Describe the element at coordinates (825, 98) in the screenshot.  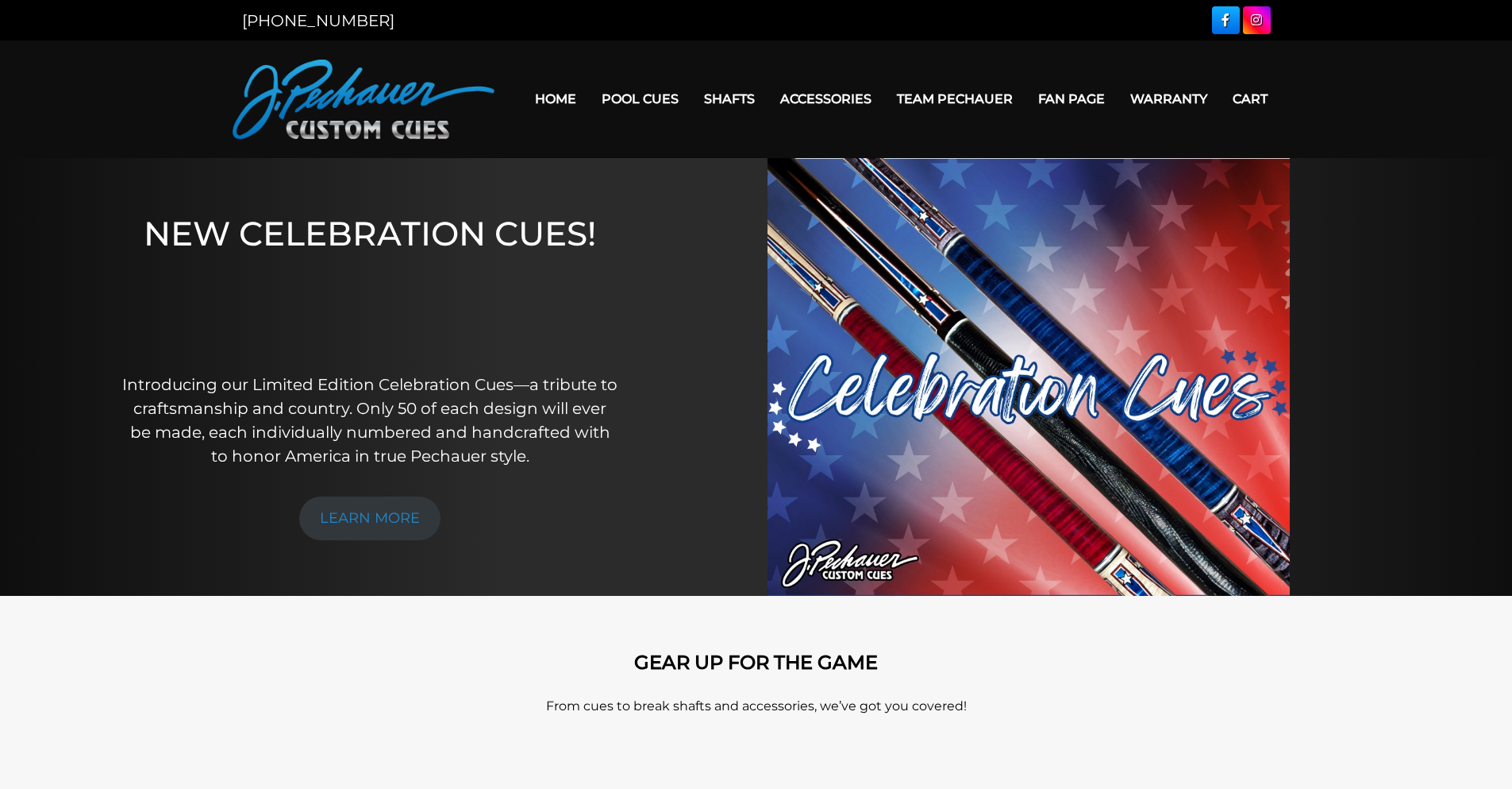
I see `a: Accessories` at that location.